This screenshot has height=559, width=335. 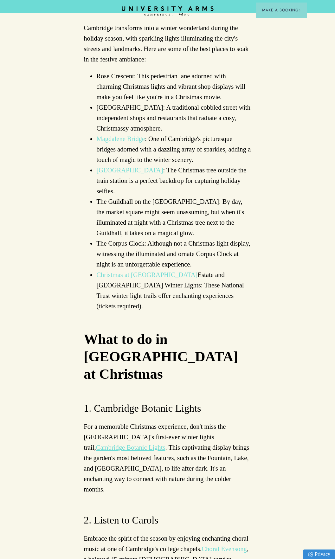 I want to click on span: Make a Booking, so click(x=281, y=10).